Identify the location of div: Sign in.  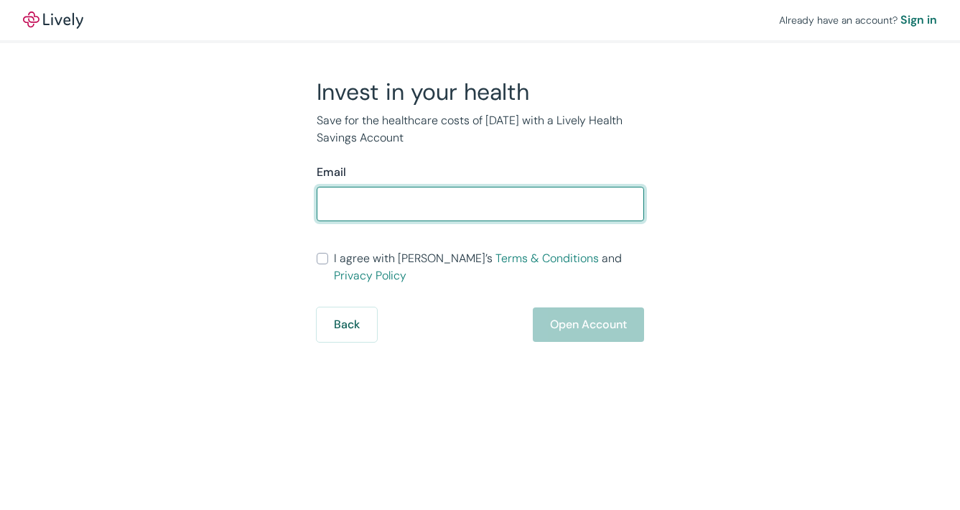
(918, 20).